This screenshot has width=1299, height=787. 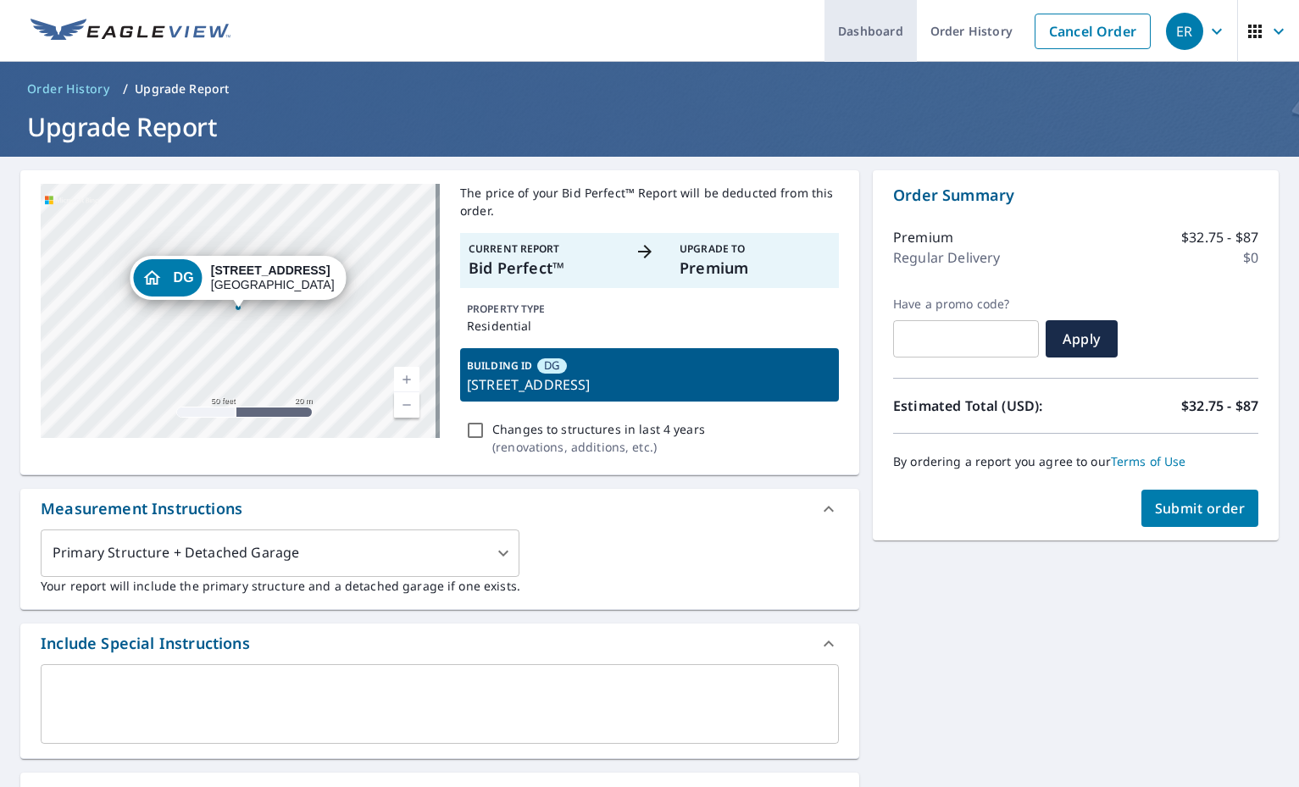 What do you see at coordinates (1251, 258) in the screenshot?
I see `p: $0` at bounding box center [1251, 258].